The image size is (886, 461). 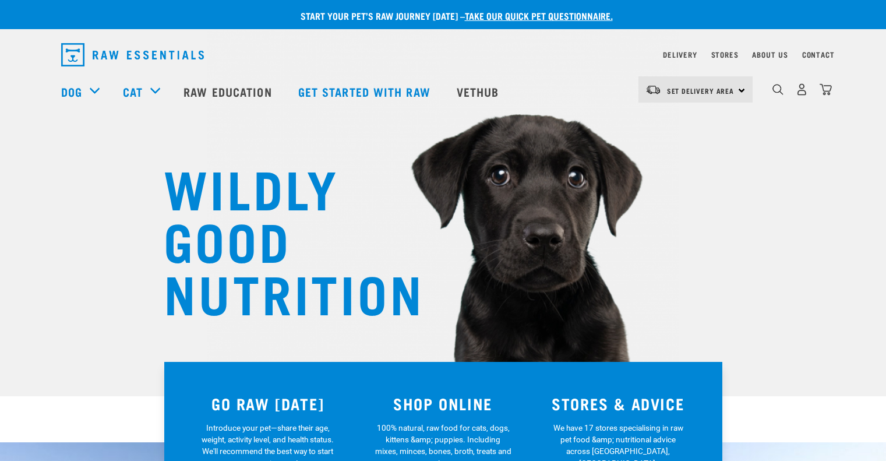 I want to click on nav: dropdown navigation, so click(x=443, y=55).